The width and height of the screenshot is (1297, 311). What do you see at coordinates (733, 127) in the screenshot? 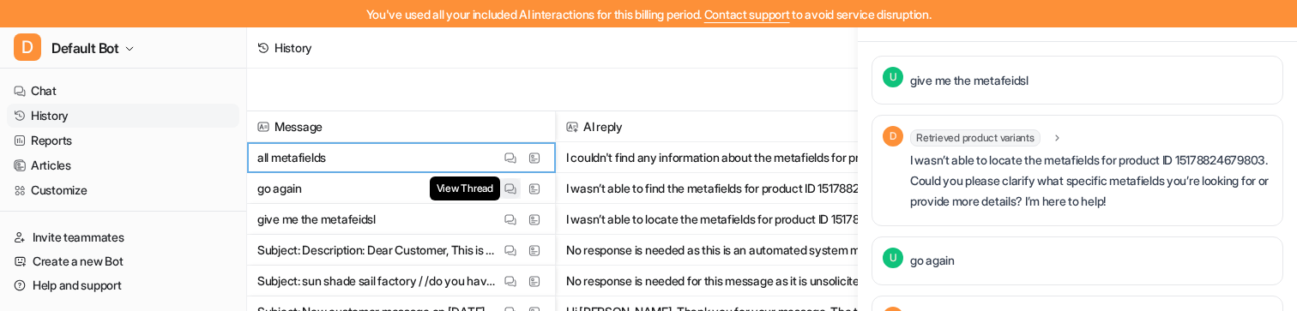
I see `span: AI reply` at bounding box center [733, 127].